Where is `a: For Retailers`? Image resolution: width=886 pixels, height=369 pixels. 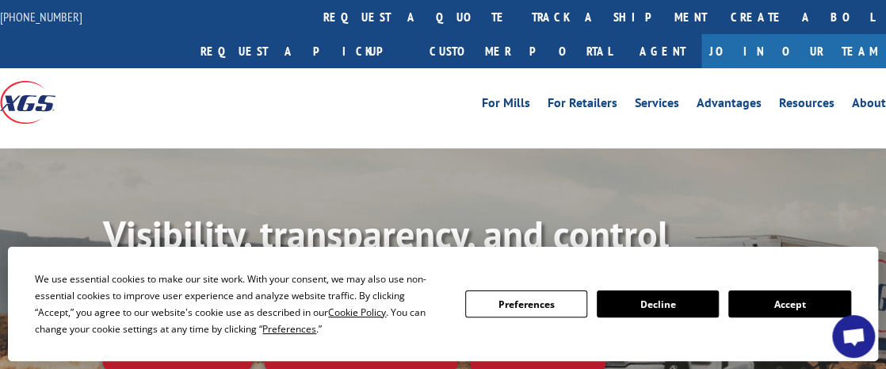 a: For Retailers is located at coordinates (583, 105).